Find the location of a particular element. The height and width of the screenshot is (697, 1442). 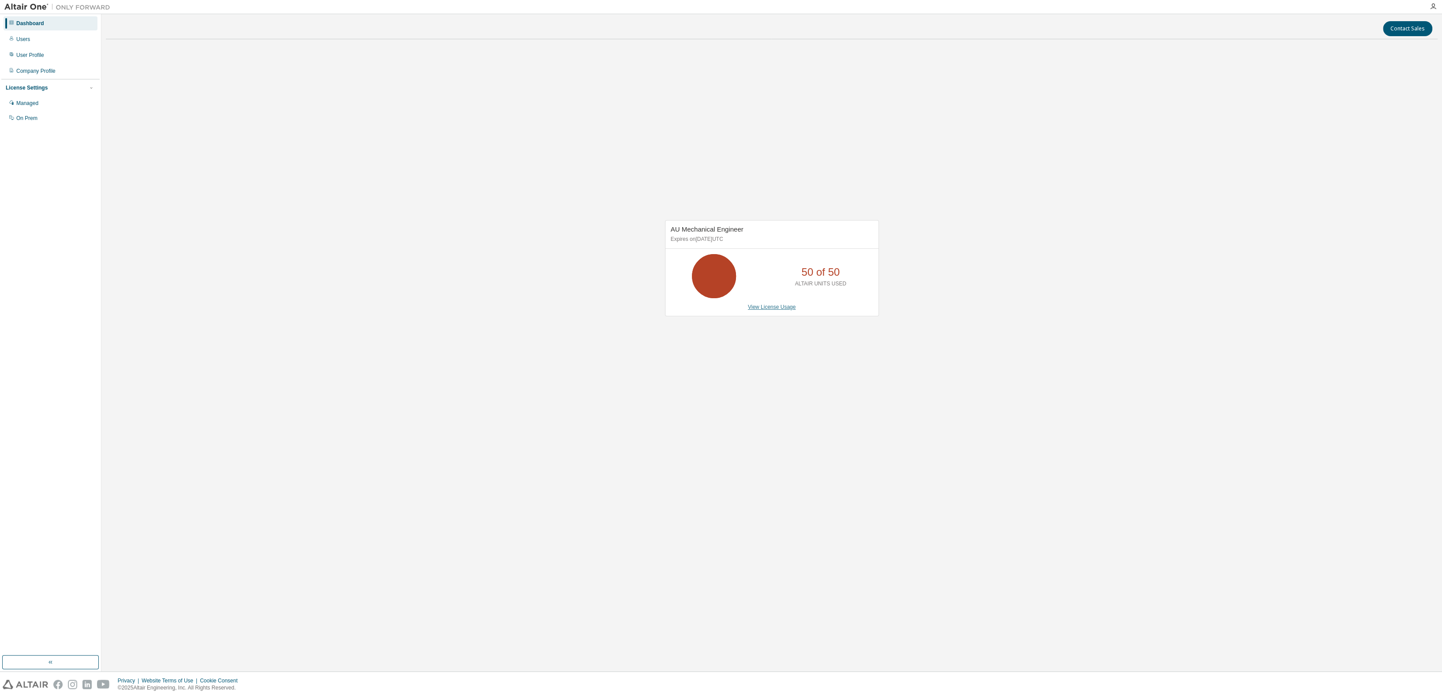

img: facebook.svg is located at coordinates (58, 684).